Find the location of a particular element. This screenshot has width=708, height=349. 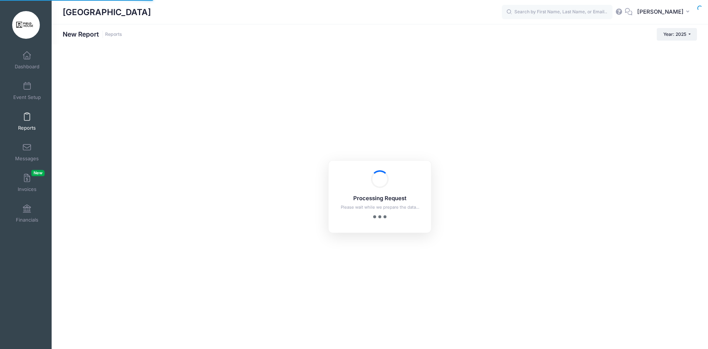

span: Financials is located at coordinates (27, 220).